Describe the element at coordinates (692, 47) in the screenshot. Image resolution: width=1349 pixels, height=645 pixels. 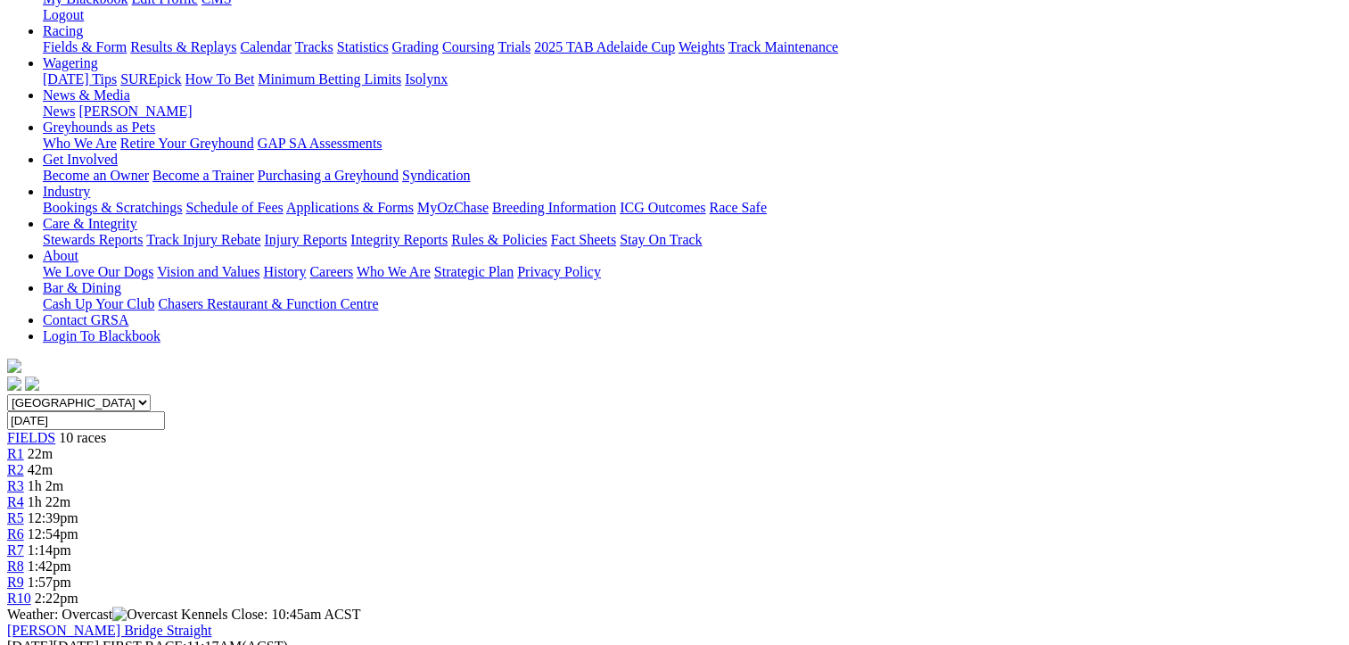
I see `div: Racing` at that location.